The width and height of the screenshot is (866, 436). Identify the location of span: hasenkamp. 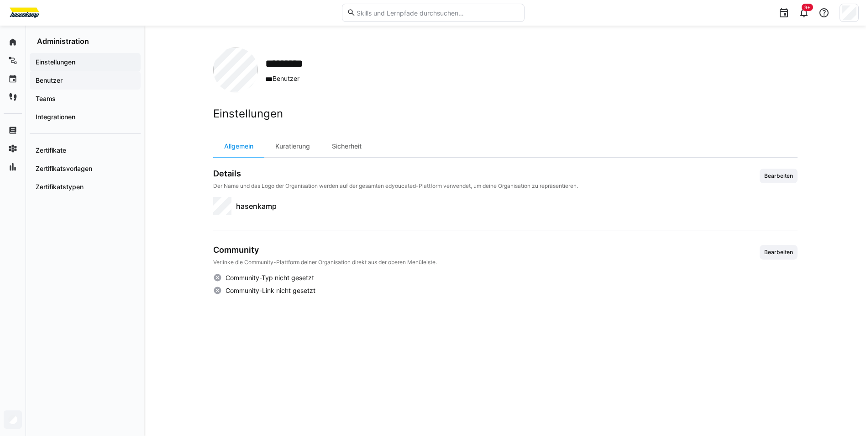
(256, 206).